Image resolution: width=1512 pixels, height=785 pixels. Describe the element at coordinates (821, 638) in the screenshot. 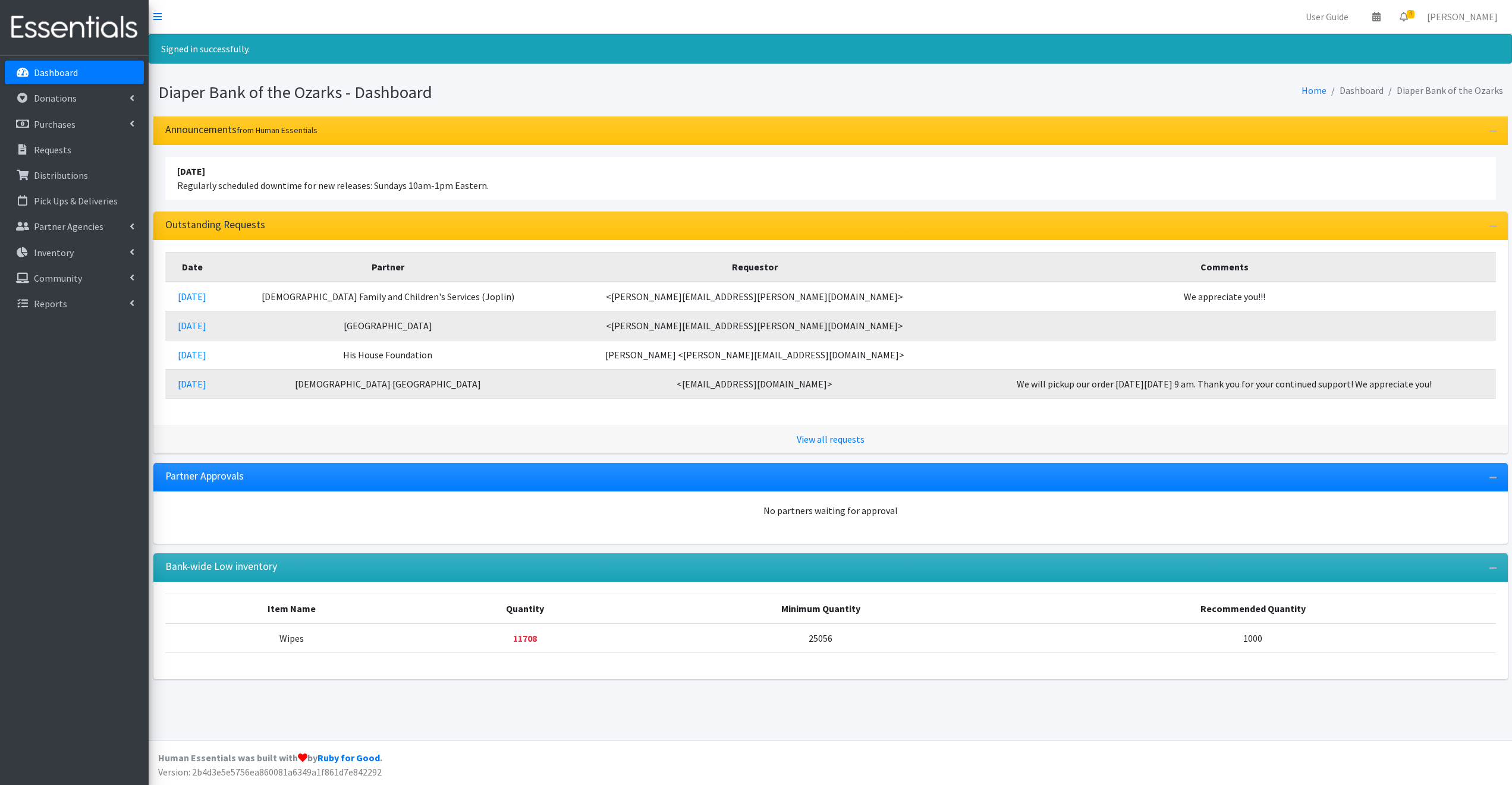

I see `td: 25056` at that location.